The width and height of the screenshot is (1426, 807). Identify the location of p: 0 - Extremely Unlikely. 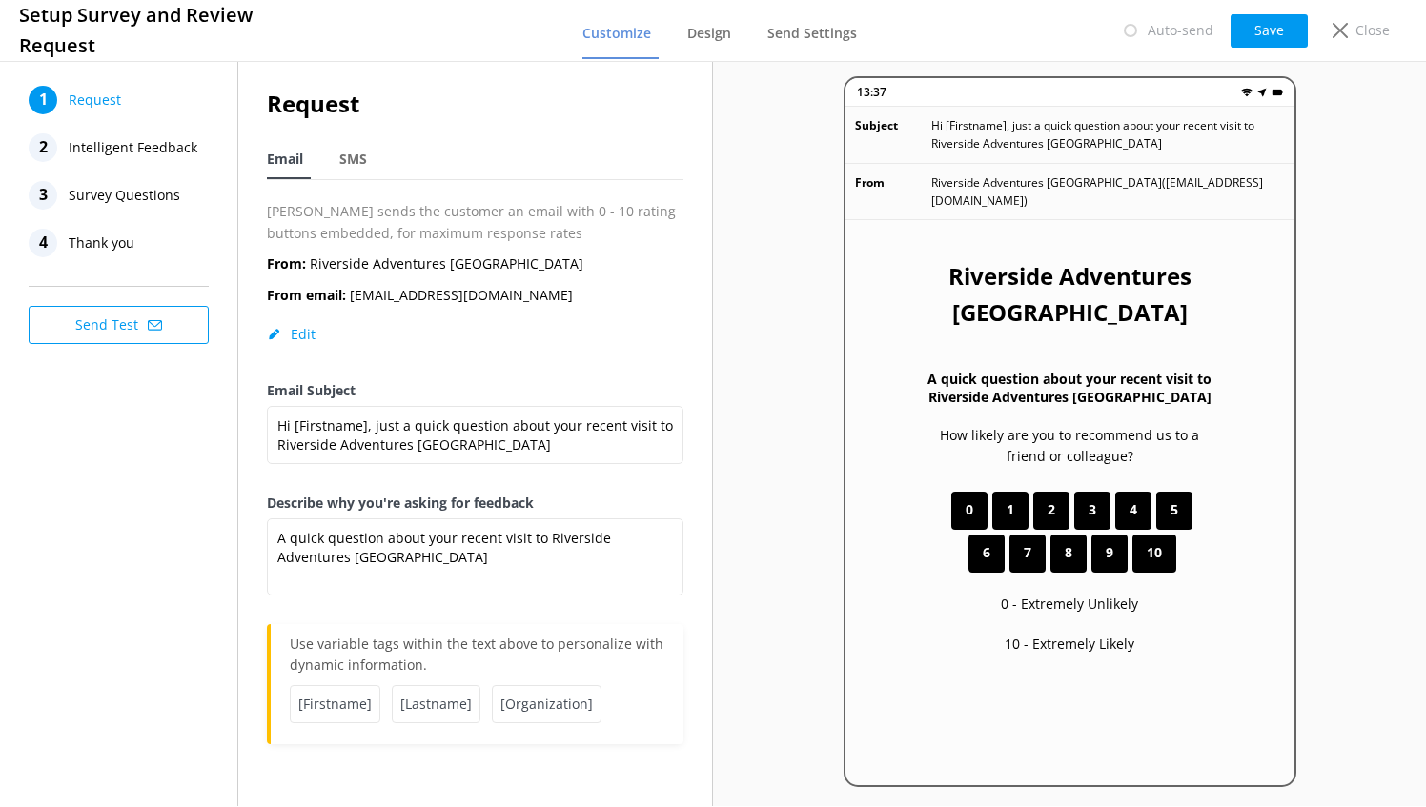
(1070, 604).